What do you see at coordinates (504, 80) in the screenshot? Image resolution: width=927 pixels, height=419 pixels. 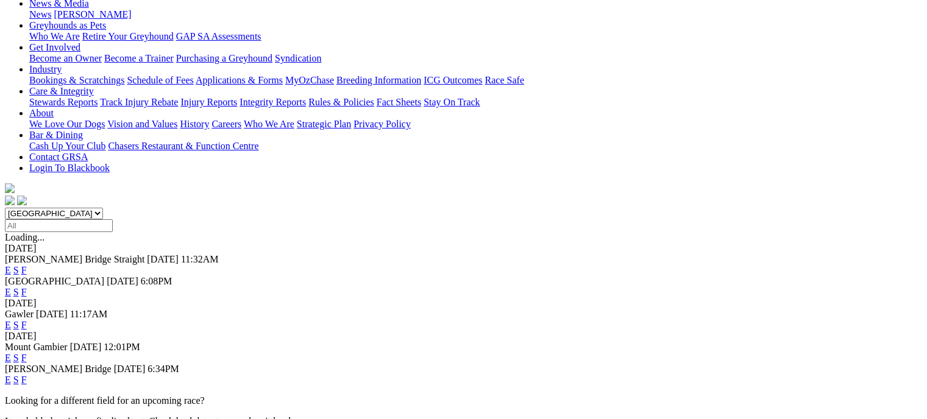 I see `a: Race Safe` at bounding box center [504, 80].